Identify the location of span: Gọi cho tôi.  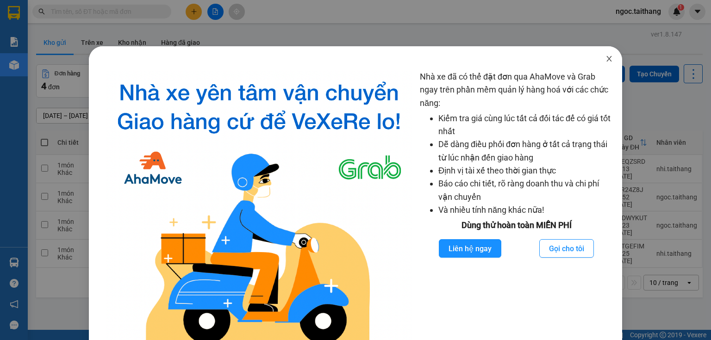
(567, 249).